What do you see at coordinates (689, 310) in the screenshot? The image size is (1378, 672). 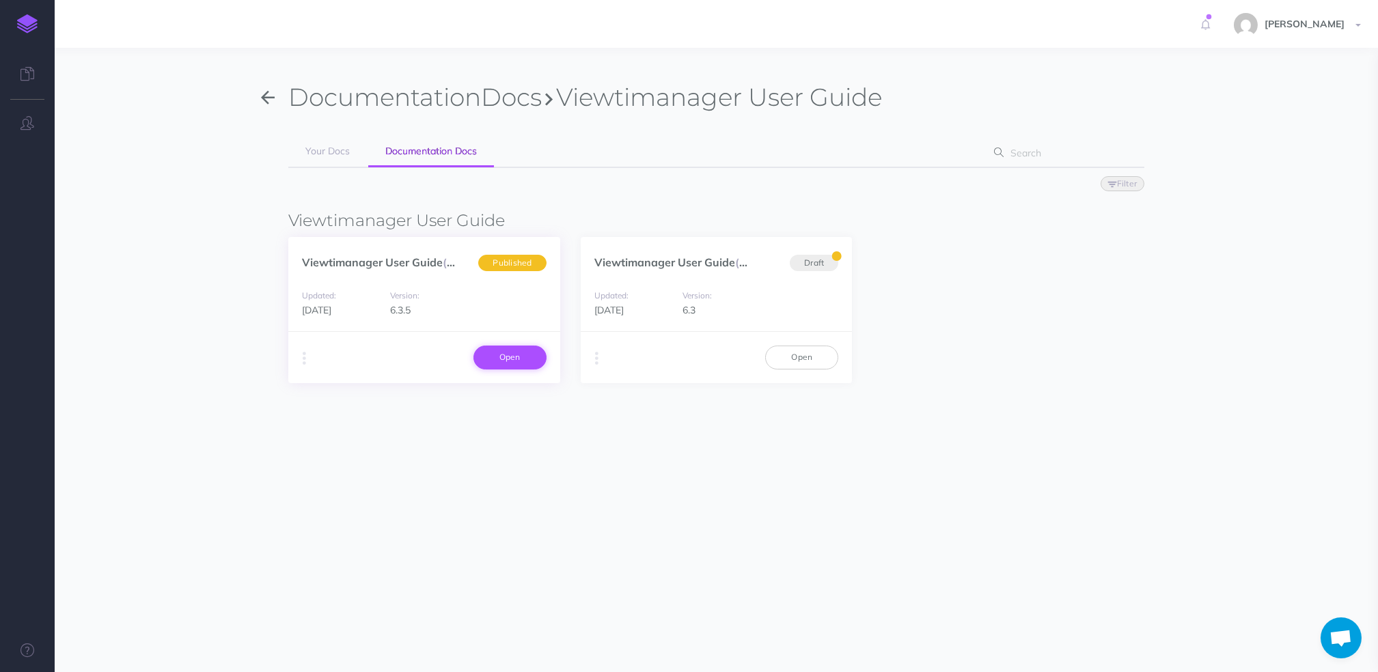 I see `span: 6.3` at bounding box center [689, 310].